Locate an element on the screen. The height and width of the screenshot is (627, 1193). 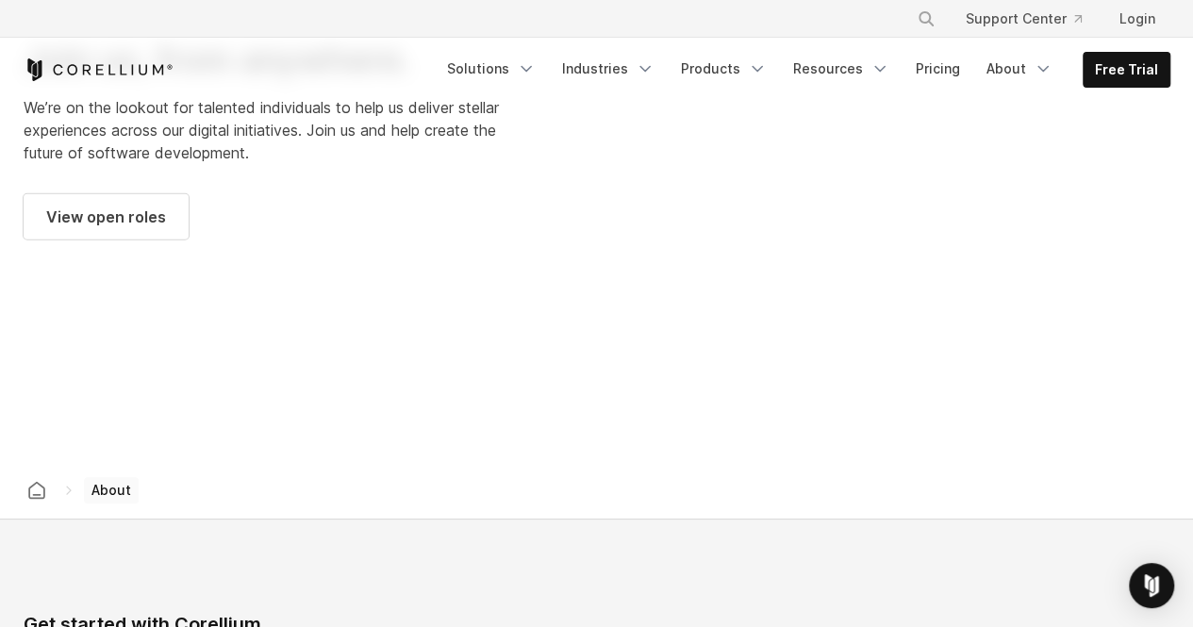
a: Free Trial is located at coordinates (1126, 70).